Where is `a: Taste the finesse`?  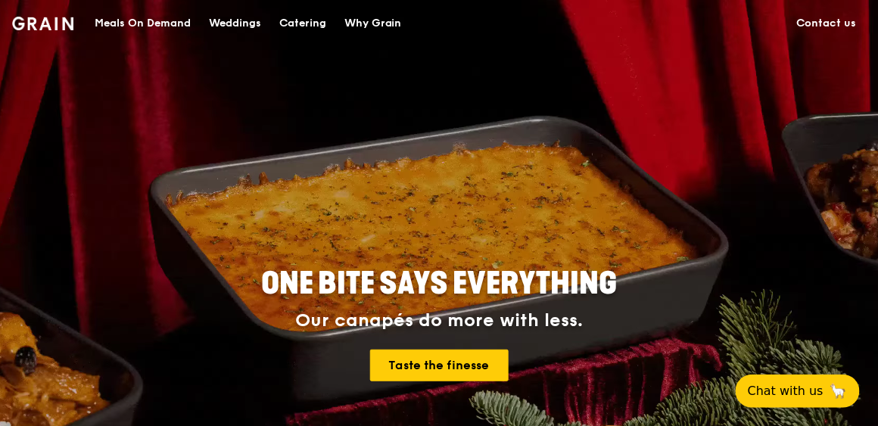 a: Taste the finesse is located at coordinates (439, 365).